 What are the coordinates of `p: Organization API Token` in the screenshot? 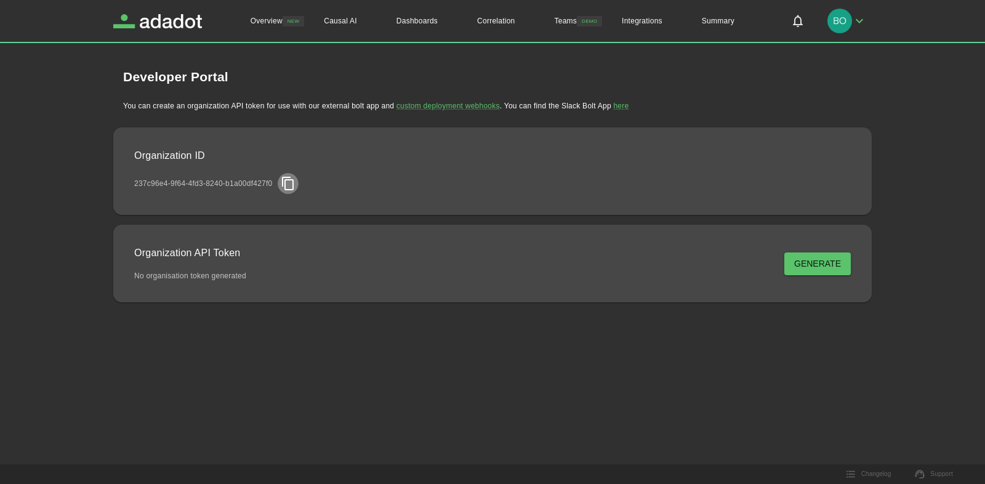 It's located at (190, 253).